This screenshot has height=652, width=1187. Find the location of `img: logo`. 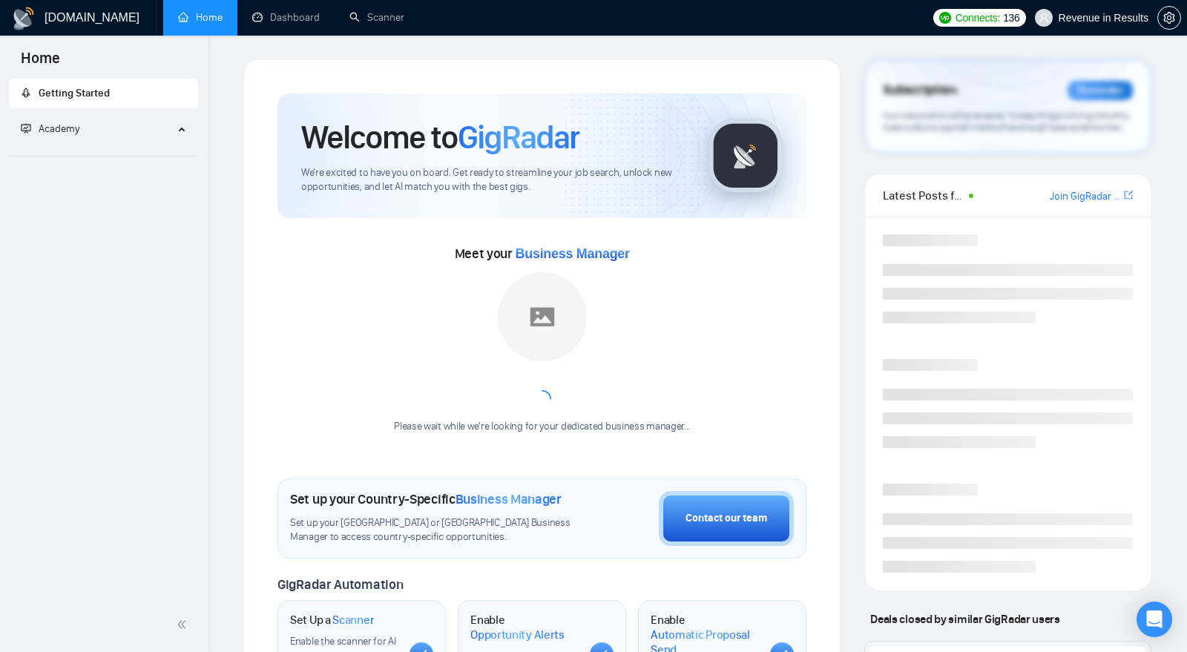

img: logo is located at coordinates (24, 19).